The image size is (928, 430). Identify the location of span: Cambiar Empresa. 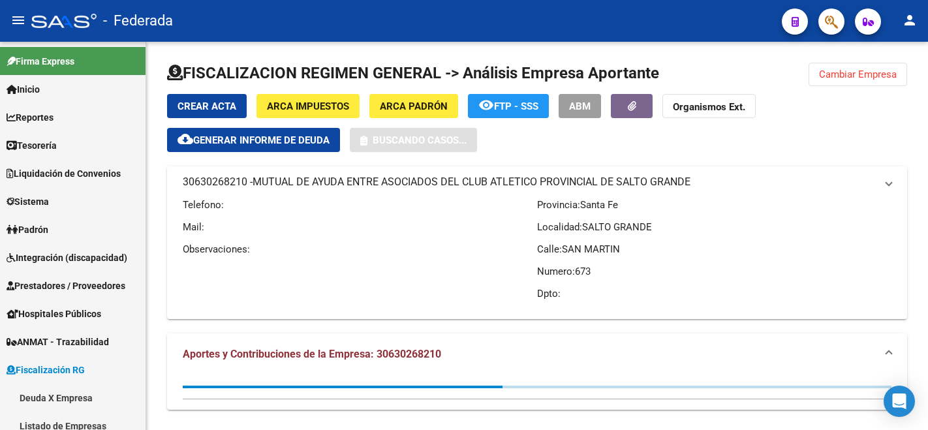
(858, 74).